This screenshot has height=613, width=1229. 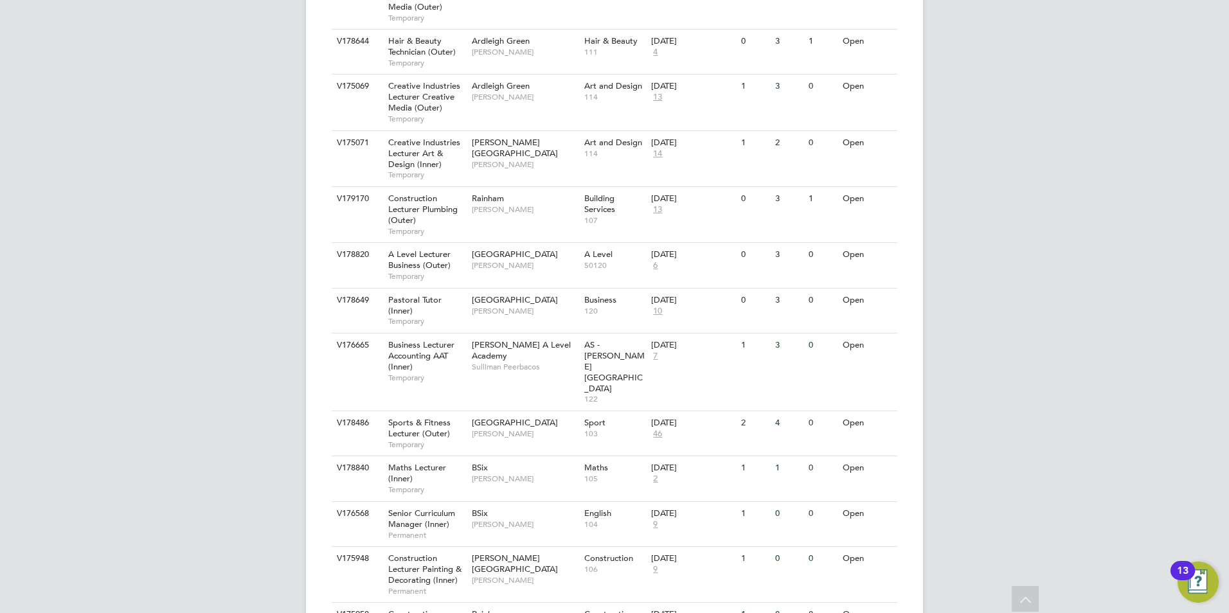 What do you see at coordinates (615, 479) in the screenshot?
I see `span: 105` at bounding box center [615, 479].